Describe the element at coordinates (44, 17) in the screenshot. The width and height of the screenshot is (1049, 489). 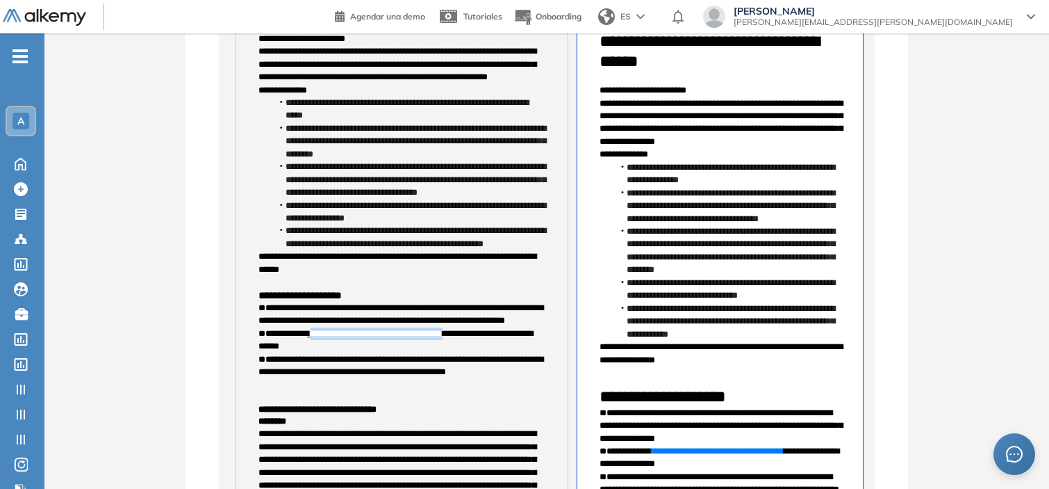
I see `img: Logo` at that location.